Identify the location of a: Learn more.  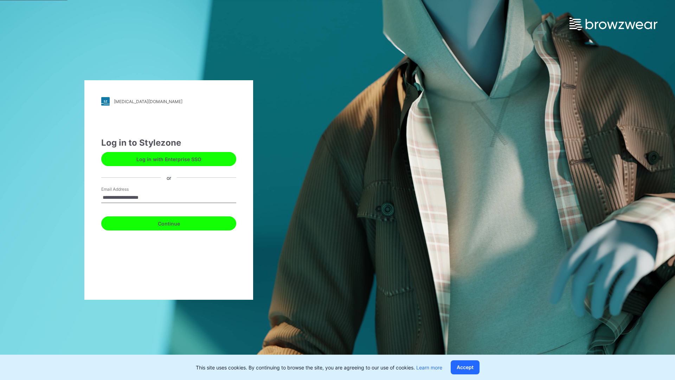
(429, 367).